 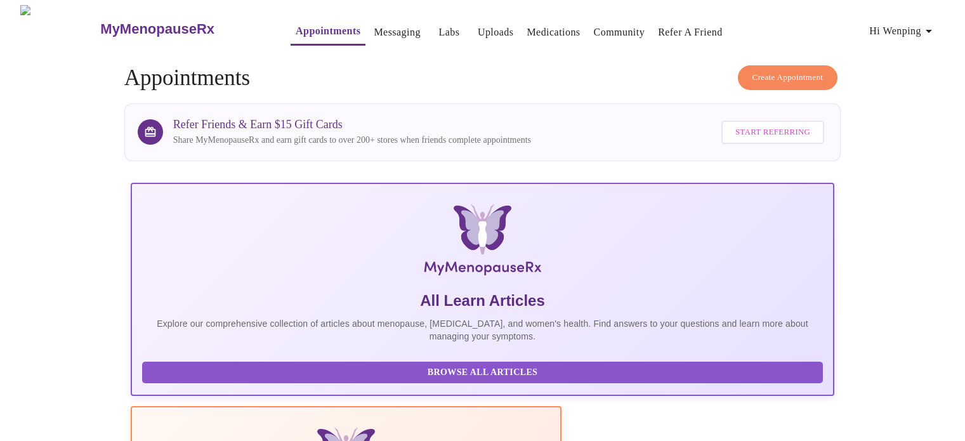 What do you see at coordinates (328, 32) in the screenshot?
I see `button: Appointments` at bounding box center [328, 32].